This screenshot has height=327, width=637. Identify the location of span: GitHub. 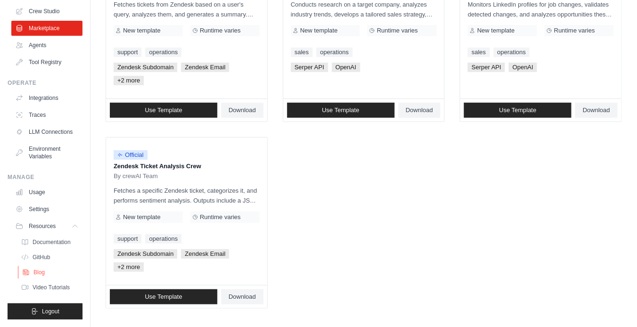
(41, 257).